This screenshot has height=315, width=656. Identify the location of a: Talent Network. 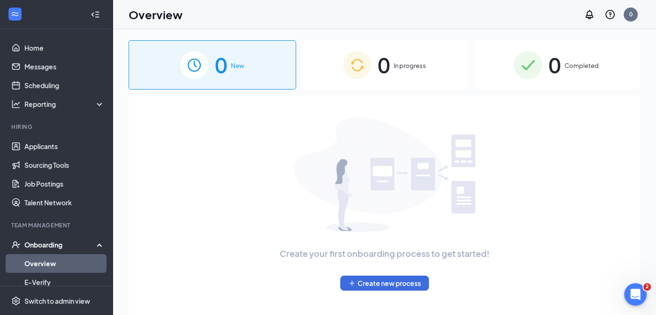
(64, 203).